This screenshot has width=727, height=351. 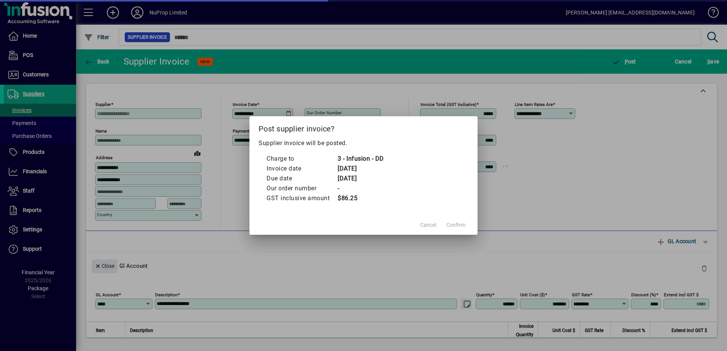 I want to click on h2: Post supplier invoice?, so click(x=364, y=127).